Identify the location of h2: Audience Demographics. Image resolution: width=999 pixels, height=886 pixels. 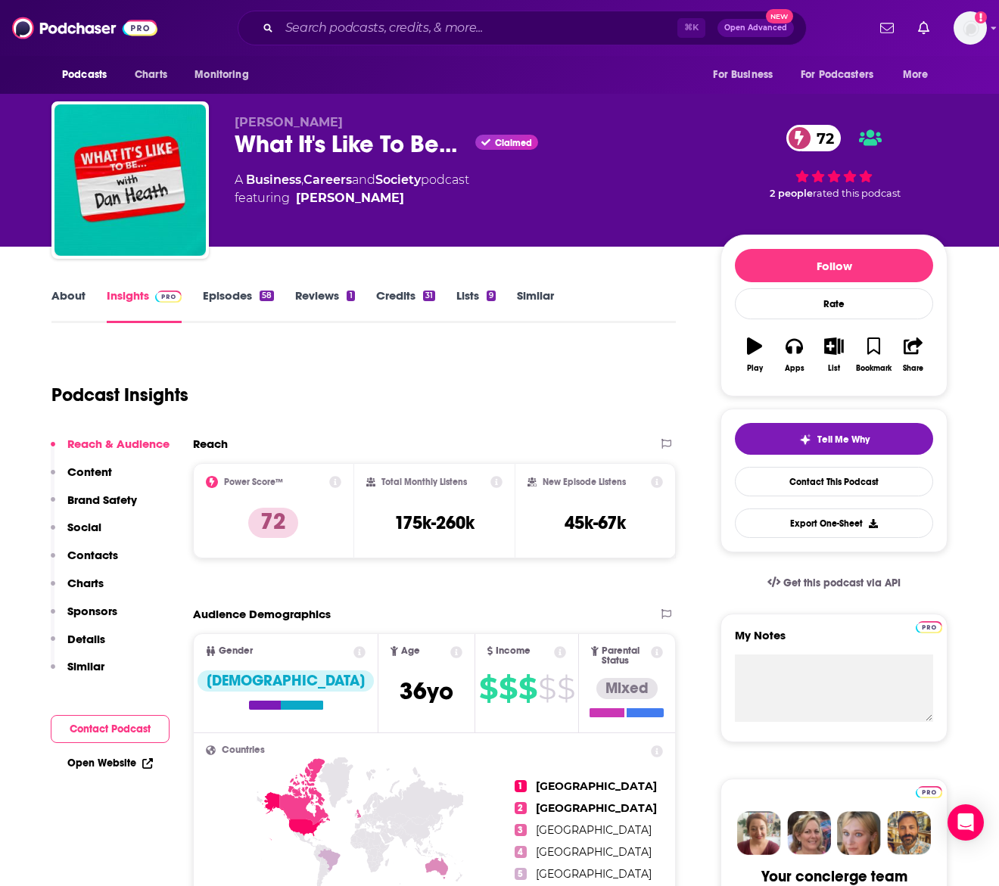
(262, 614).